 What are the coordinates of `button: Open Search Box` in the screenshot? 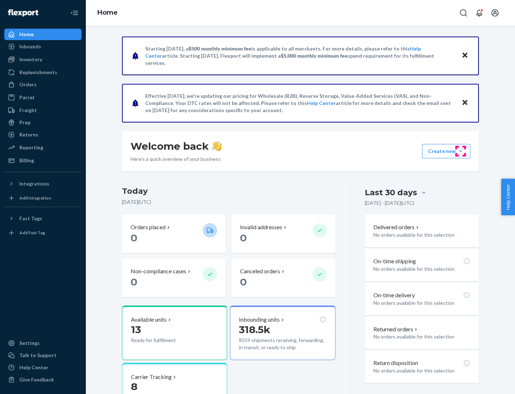 It's located at (464, 13).